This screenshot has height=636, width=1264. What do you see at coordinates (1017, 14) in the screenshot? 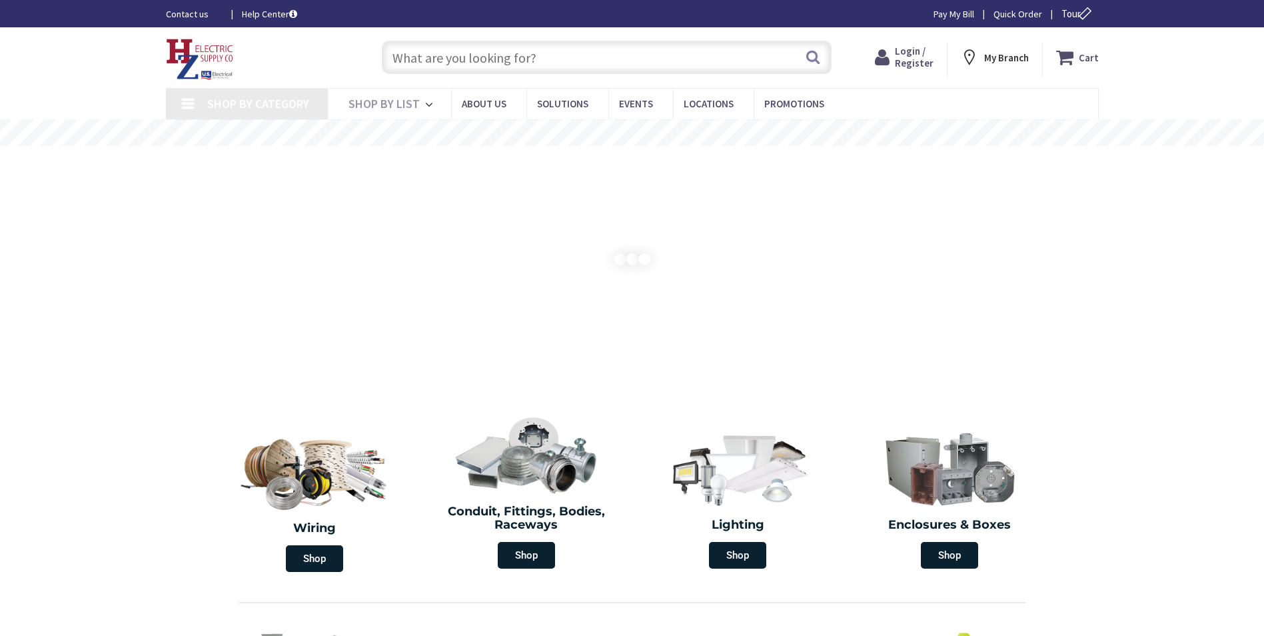
I see `a: Quick Order` at bounding box center [1017, 14].